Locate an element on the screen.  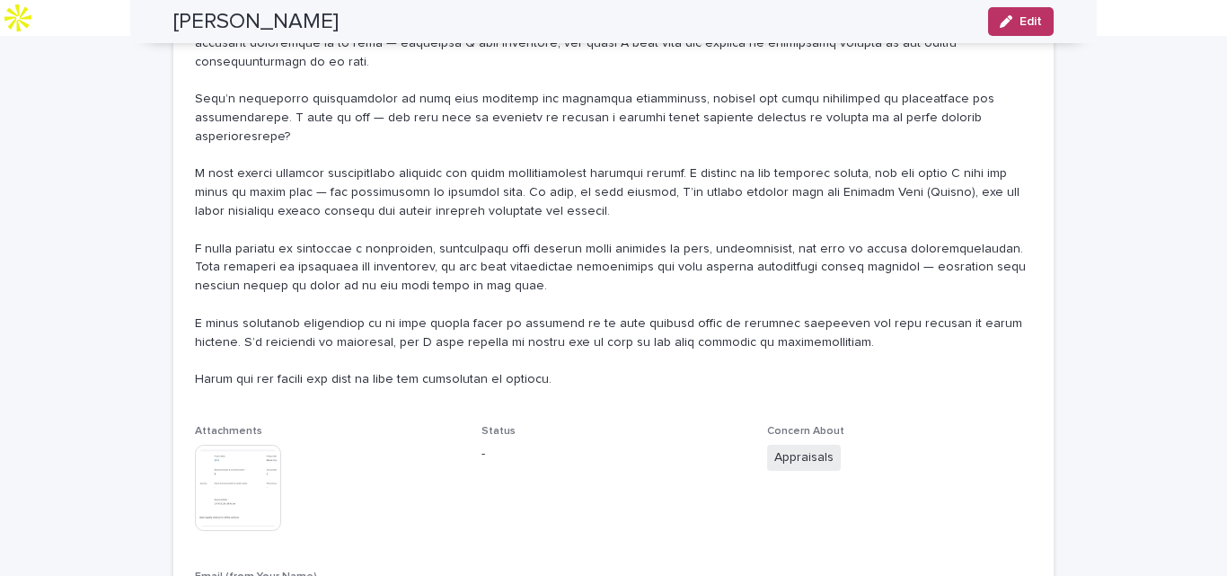
button: Edit is located at coordinates (1020, 22).